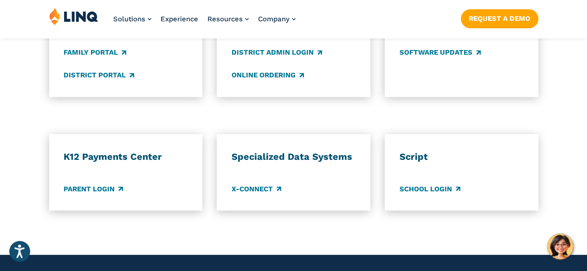 The width and height of the screenshot is (587, 271). I want to click on span: Experience, so click(179, 19).